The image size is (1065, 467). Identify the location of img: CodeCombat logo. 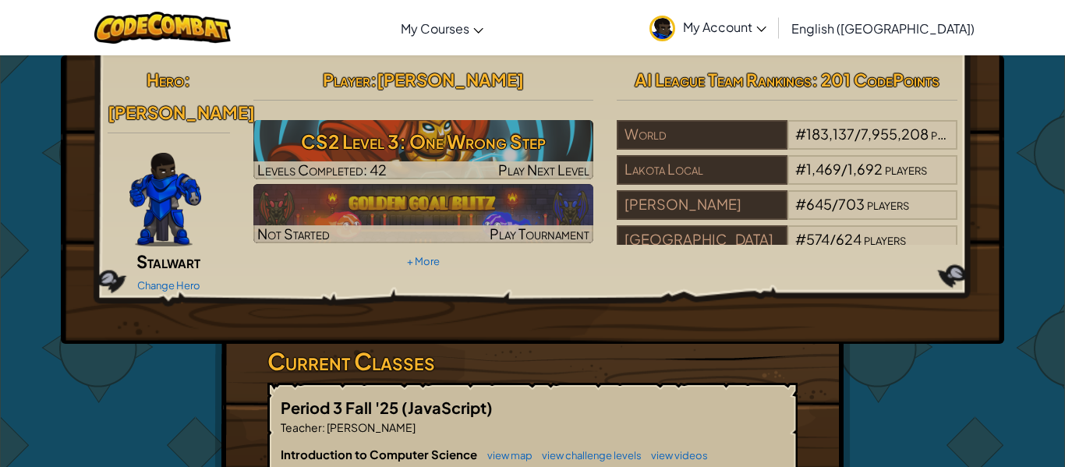
(162, 27).